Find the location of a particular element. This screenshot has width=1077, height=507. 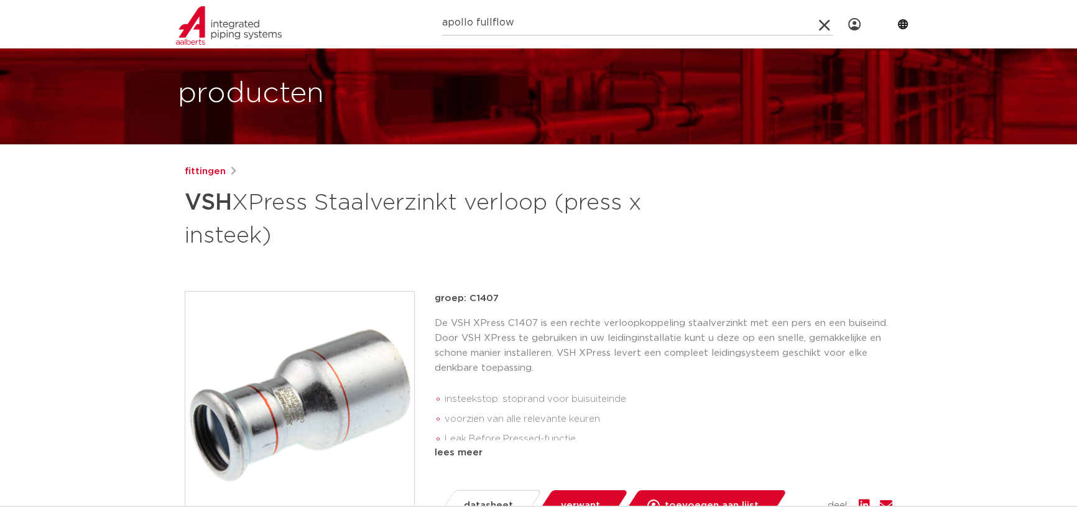

li: insteekstop: stoprand voor buisuiteinde is located at coordinates (669, 399).